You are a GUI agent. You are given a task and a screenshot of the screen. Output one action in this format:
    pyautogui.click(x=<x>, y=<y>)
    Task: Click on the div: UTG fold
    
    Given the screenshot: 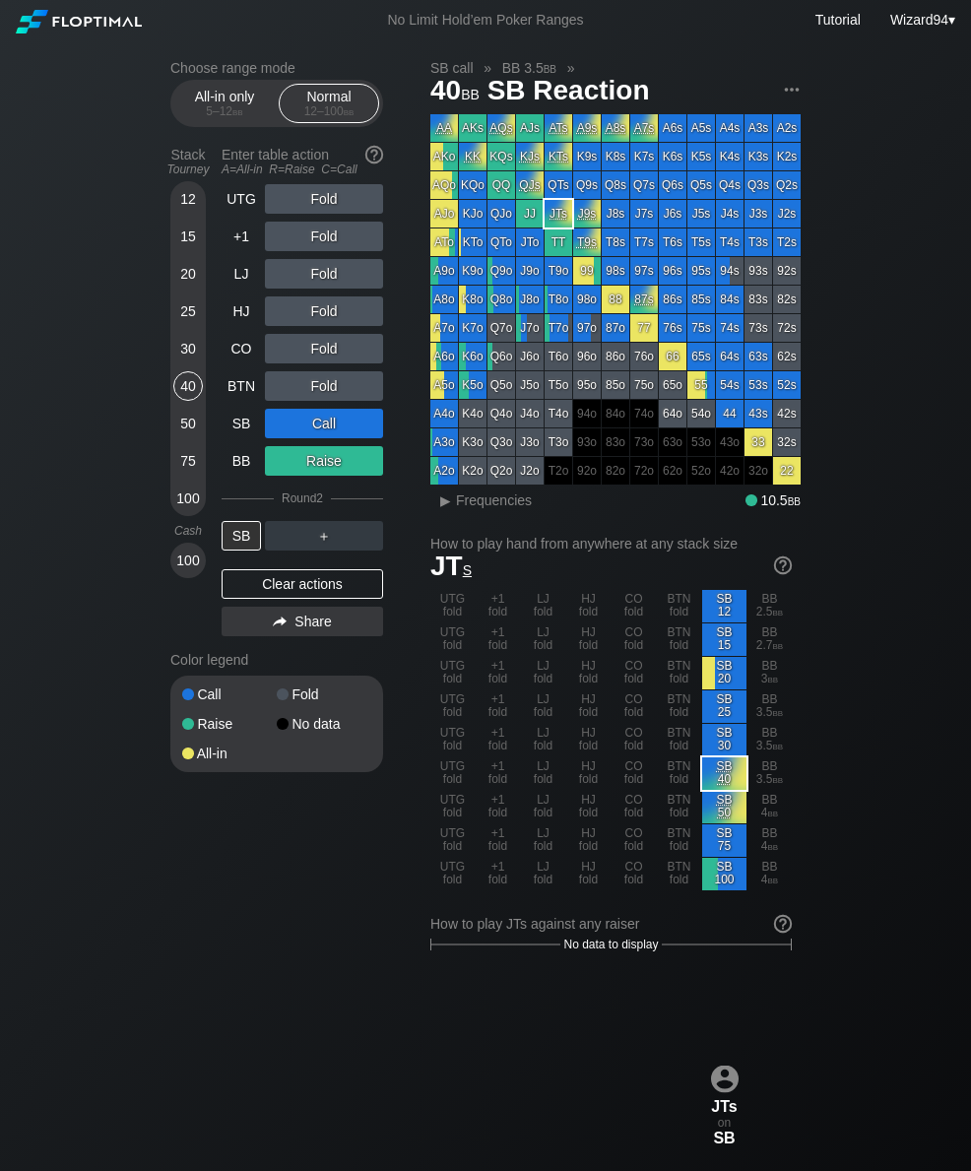 What is the action you would take?
    pyautogui.click(x=452, y=673)
    